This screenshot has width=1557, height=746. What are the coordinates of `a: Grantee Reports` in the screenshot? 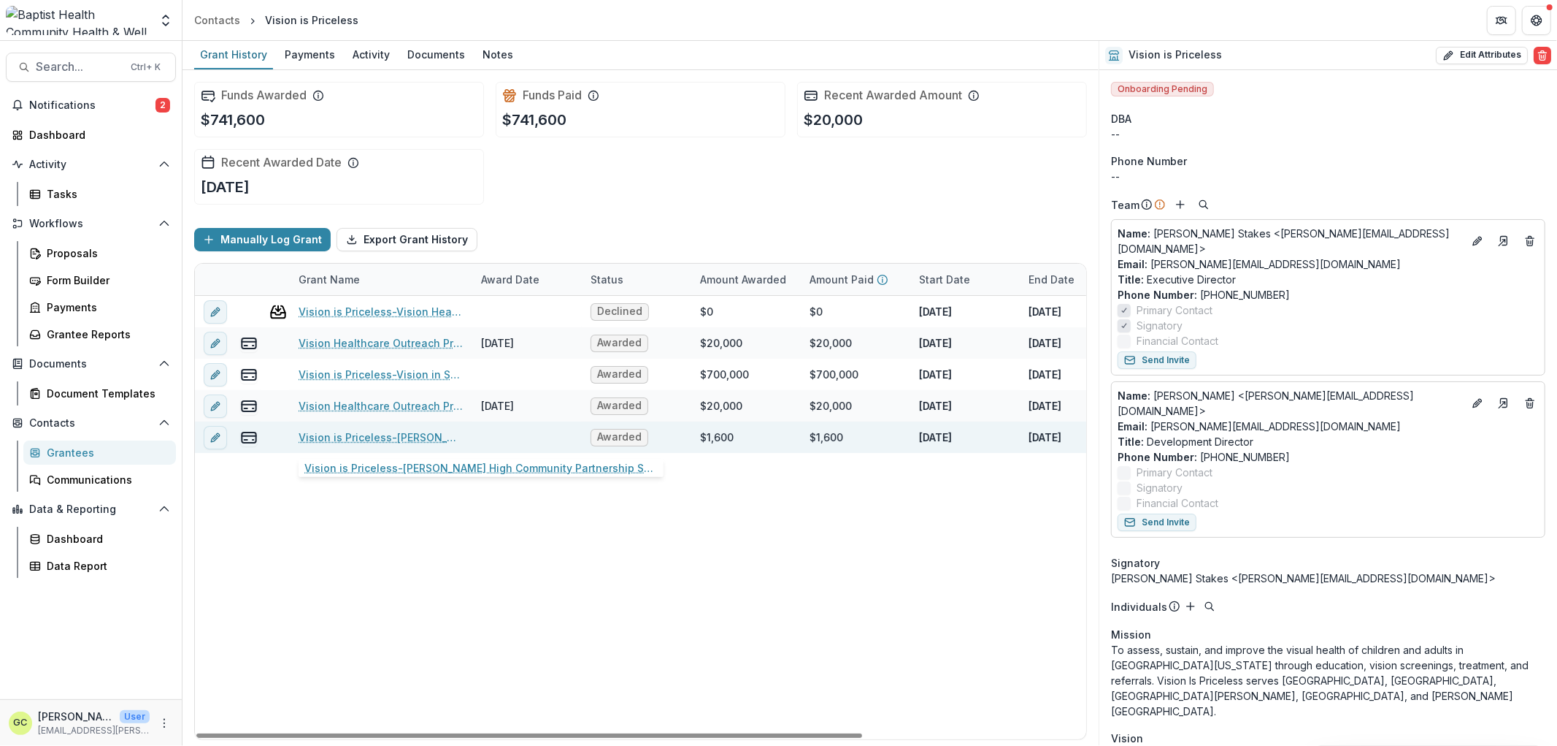 It's located at (99, 334).